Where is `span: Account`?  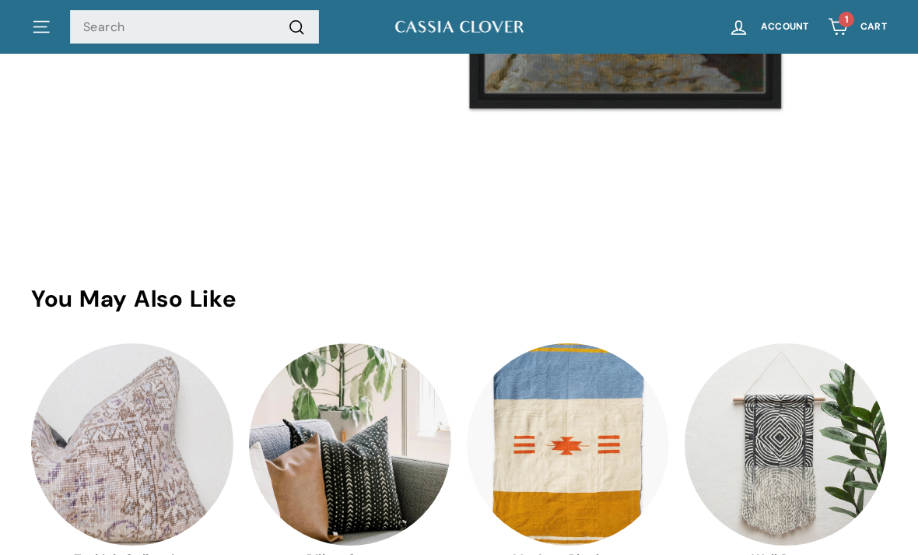
span: Account is located at coordinates (785, 26).